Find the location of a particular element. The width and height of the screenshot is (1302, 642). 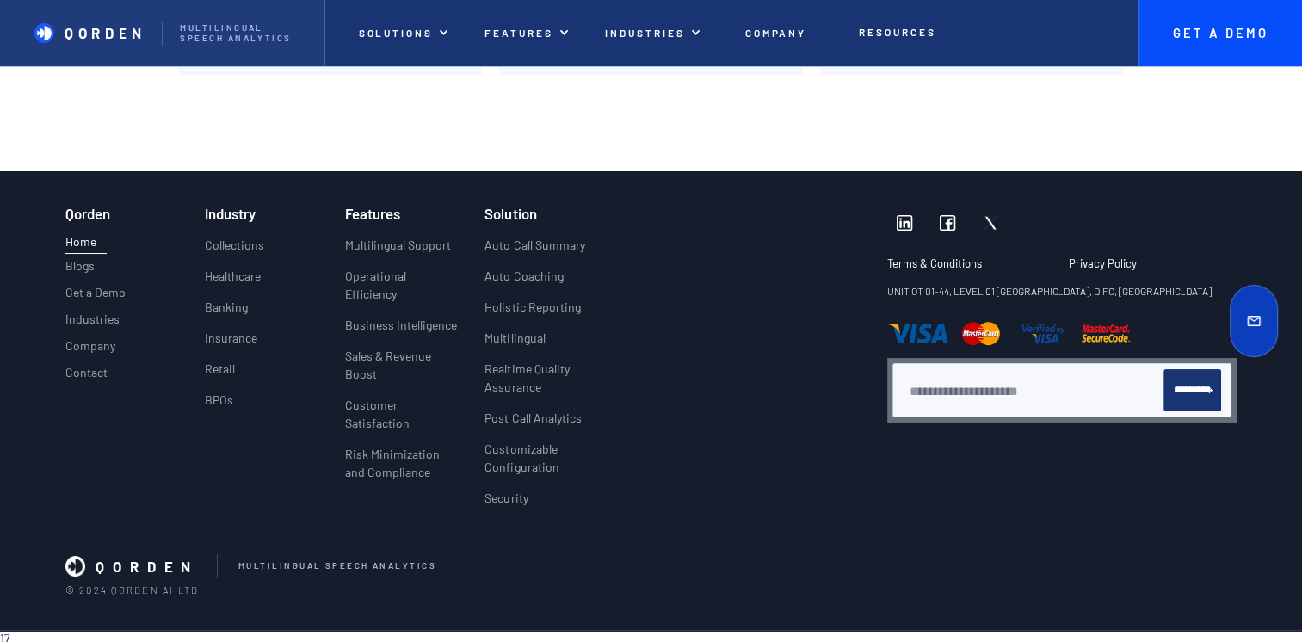

p: Auto Coaching is located at coordinates (523, 275).